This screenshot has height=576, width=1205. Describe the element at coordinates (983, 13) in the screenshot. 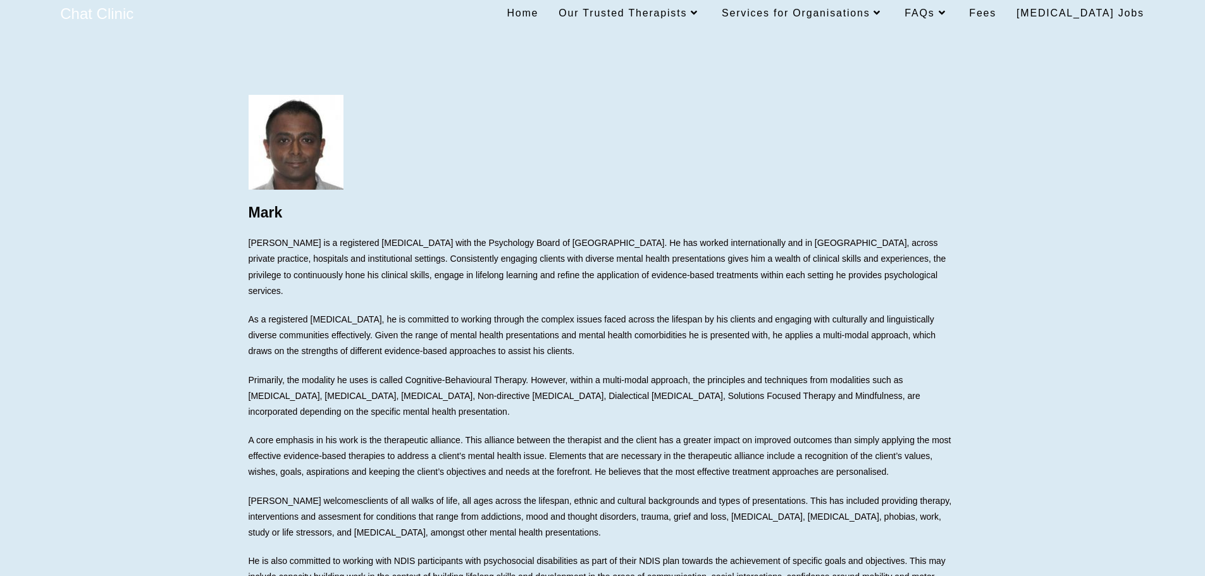

I see `span: Fees` at that location.